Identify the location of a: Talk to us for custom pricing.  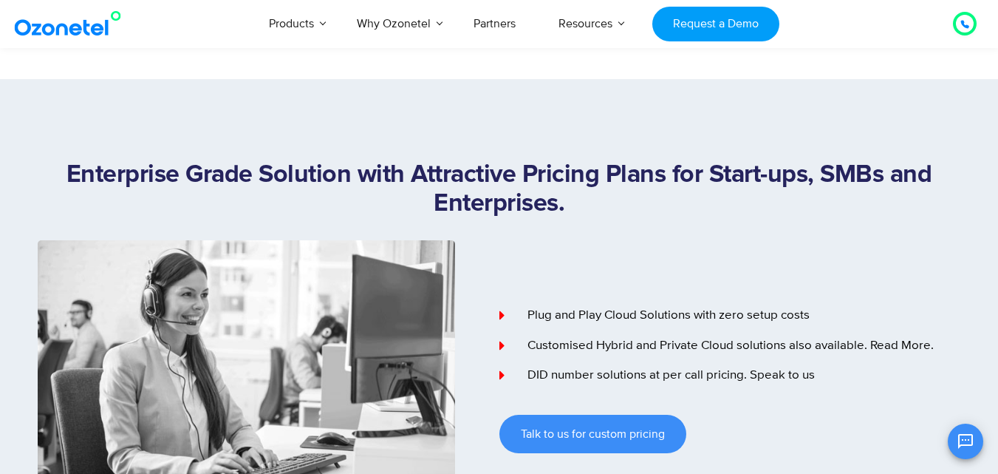
(593, 434).